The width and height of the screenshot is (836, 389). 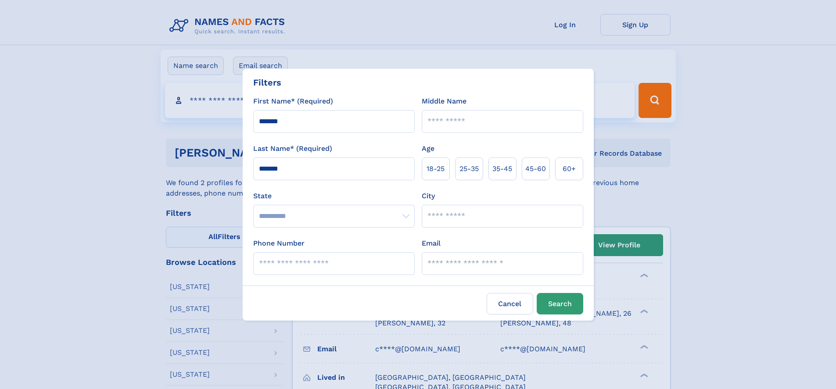 I want to click on span: 60+, so click(x=569, y=169).